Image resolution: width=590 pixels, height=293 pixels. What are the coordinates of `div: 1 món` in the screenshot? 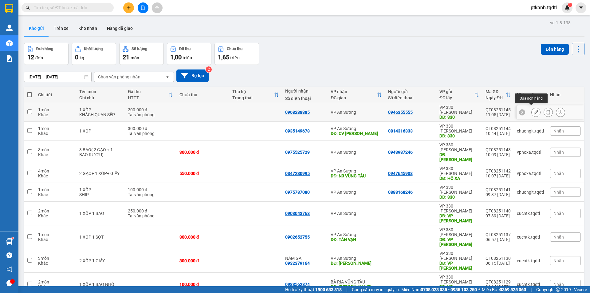 It's located at (56, 234).